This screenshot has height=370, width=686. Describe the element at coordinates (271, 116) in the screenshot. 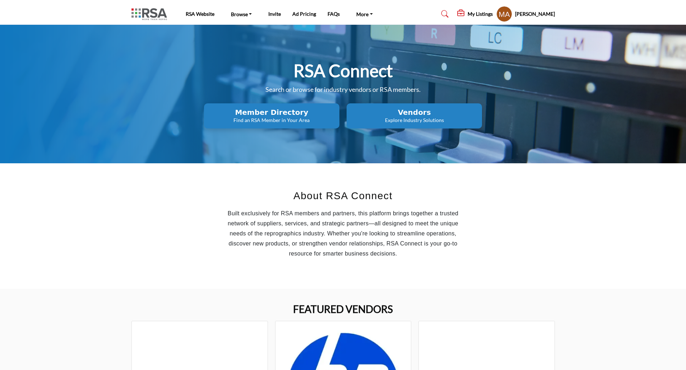

I see `button: Member Directory Find an RSA Member in Your Area` at that location.